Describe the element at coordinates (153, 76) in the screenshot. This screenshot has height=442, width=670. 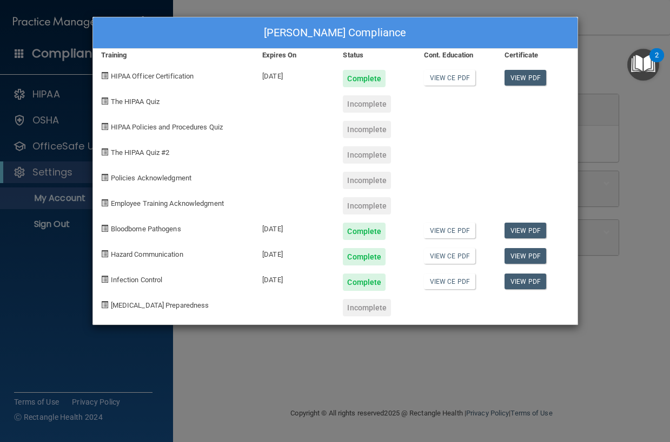
I see `span: HIPAA Officer Certification` at that location.